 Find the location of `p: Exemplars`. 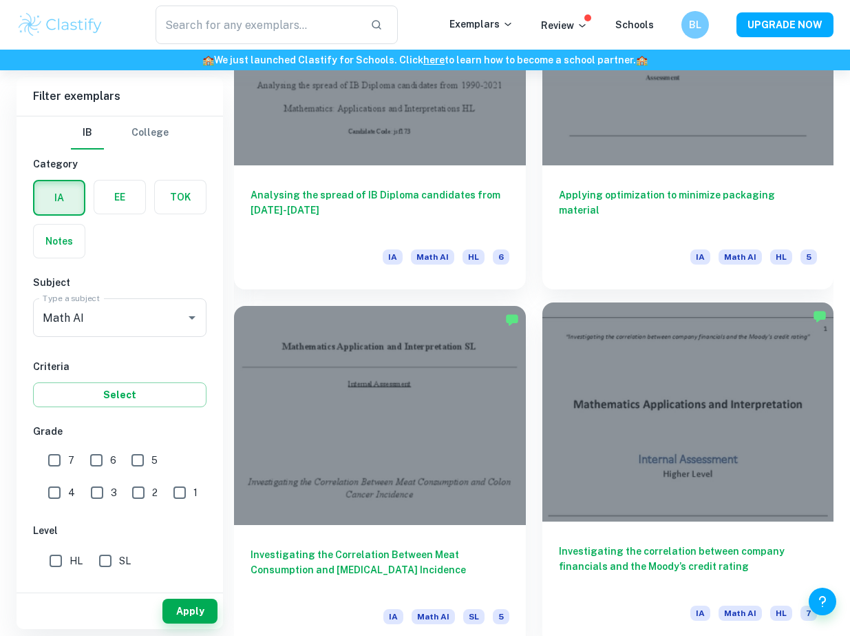

p: Exemplars is located at coordinates (481, 24).